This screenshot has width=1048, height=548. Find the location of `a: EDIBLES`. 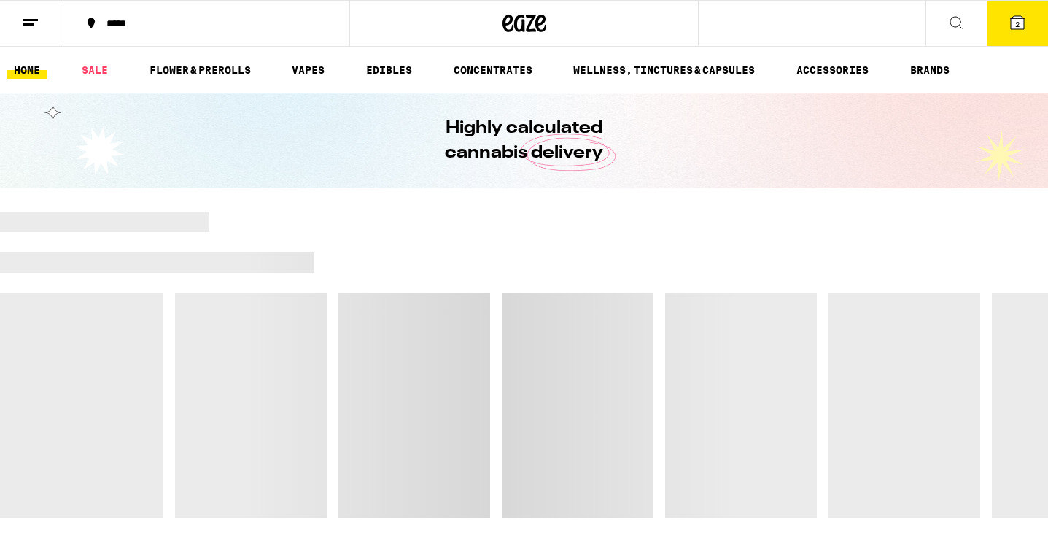

a: EDIBLES is located at coordinates (389, 70).